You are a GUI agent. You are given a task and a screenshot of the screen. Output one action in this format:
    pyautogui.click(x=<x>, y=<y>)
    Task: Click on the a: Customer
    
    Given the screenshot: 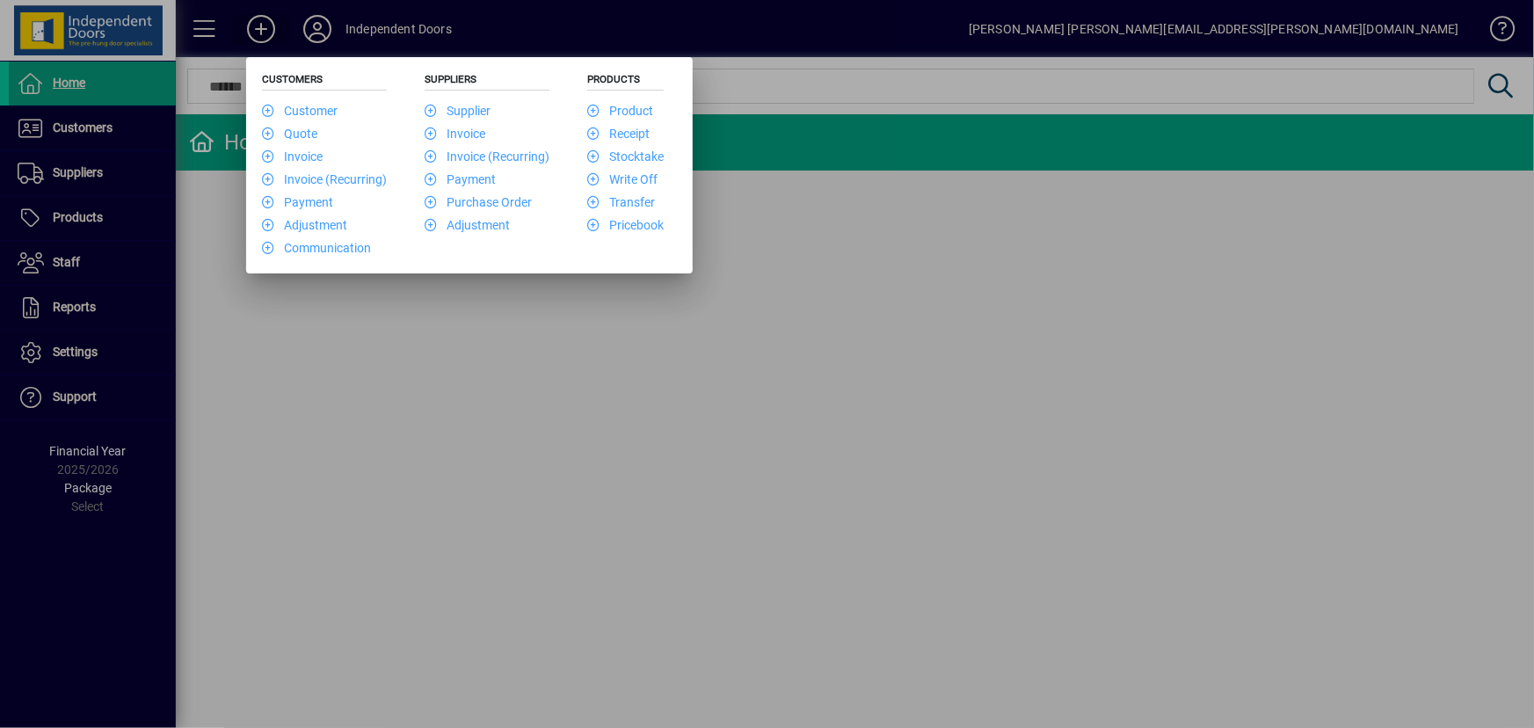 What is the action you would take?
    pyautogui.click(x=300, y=111)
    